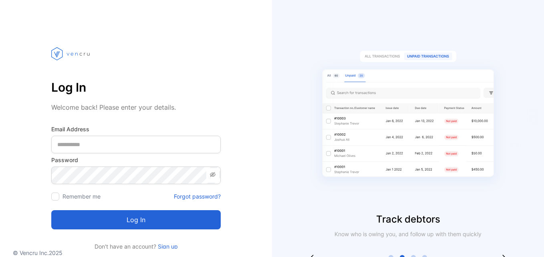 Image resolution: width=544 pixels, height=257 pixels. Describe the element at coordinates (81, 196) in the screenshot. I see `label: Remember me` at that location.